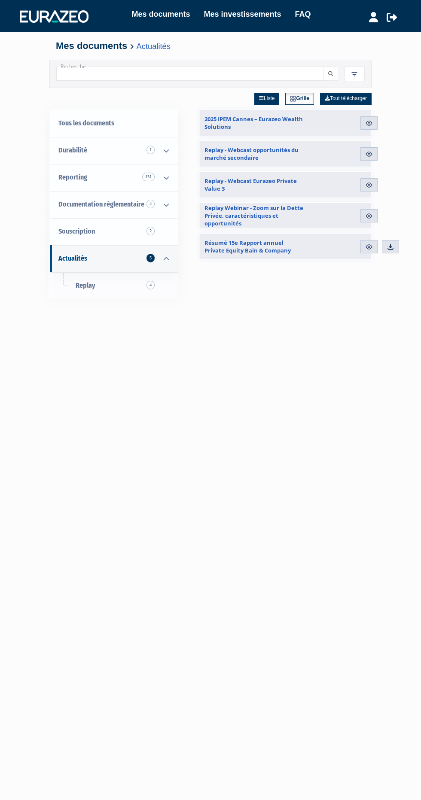  I want to click on a: Reporting 131, so click(114, 177).